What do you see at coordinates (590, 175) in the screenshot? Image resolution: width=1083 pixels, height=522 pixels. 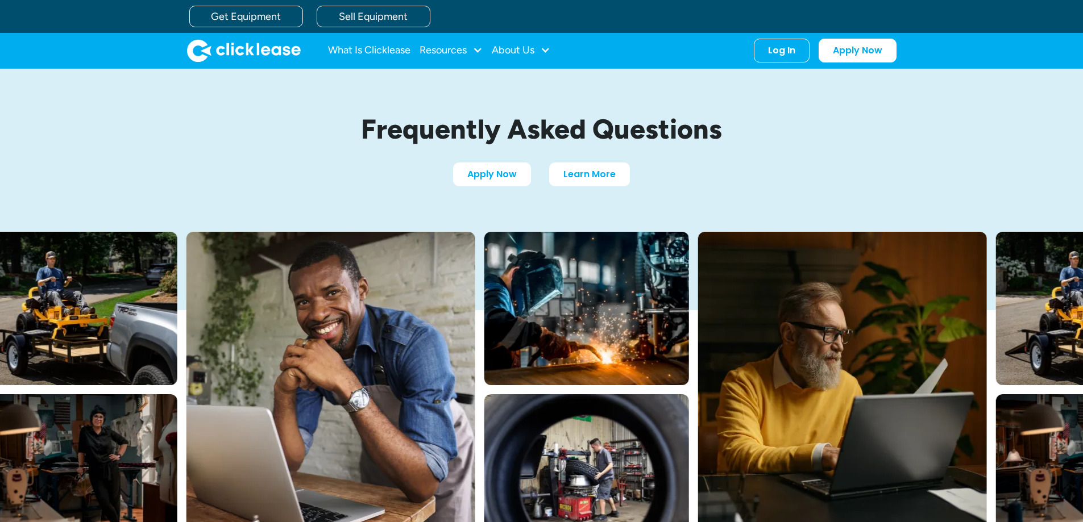 I see `a: Learn More` at bounding box center [590, 175].